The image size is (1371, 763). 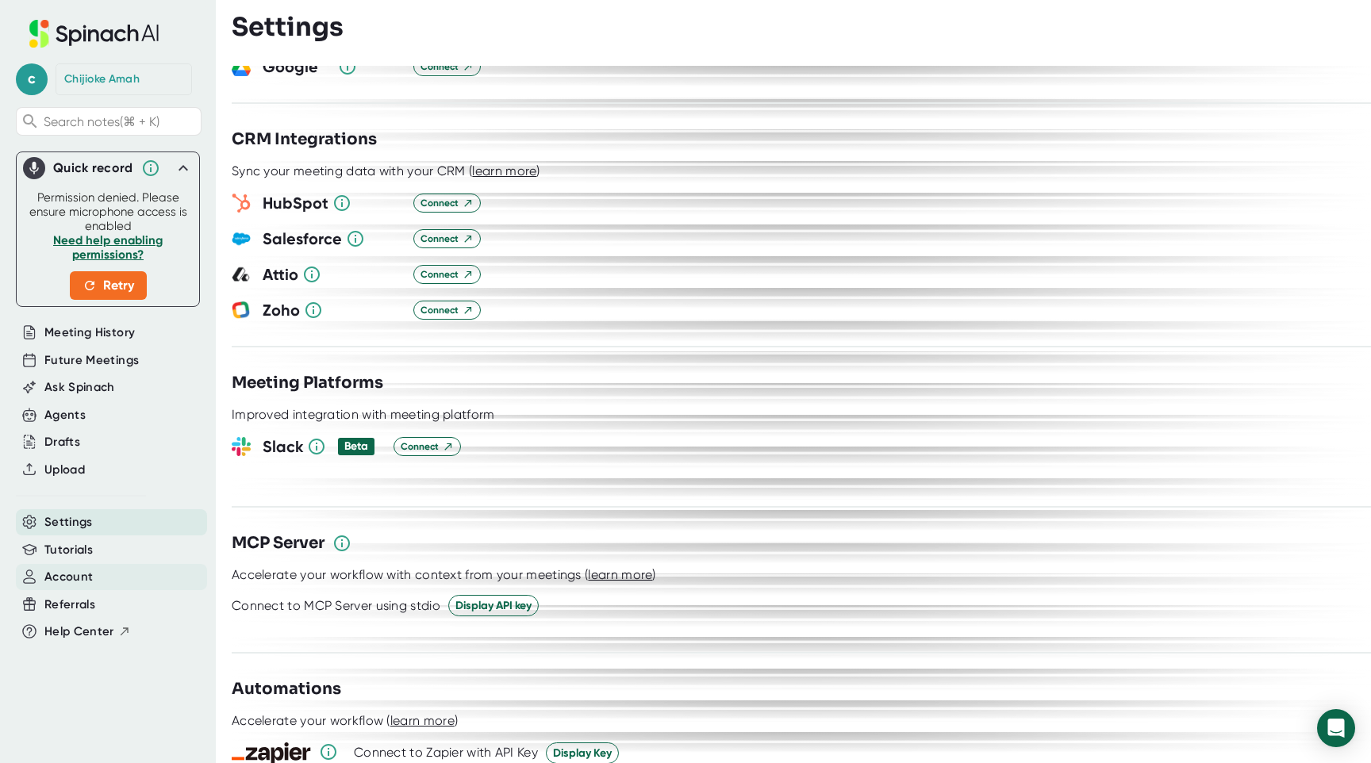 What do you see at coordinates (241, 310) in the screenshot?
I see `img: 1I1G5n7jxf+A3Uo+NKs5bAAAAAElFTkSuQmCC` at bounding box center [241, 310].